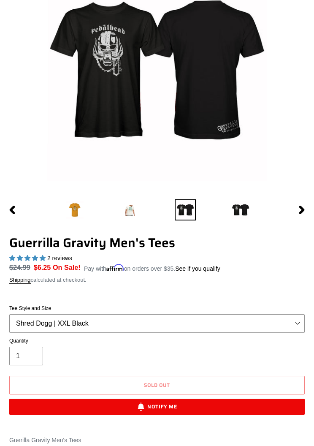 The width and height of the screenshot is (314, 446). What do you see at coordinates (20, 267) in the screenshot?
I see `s: $24.99` at bounding box center [20, 267].